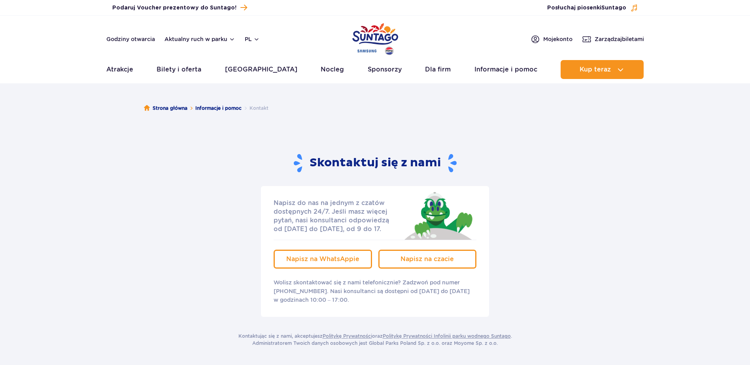  I want to click on a: Politykę Prywatności Infolinii parku wodnego Suntago, so click(447, 336).